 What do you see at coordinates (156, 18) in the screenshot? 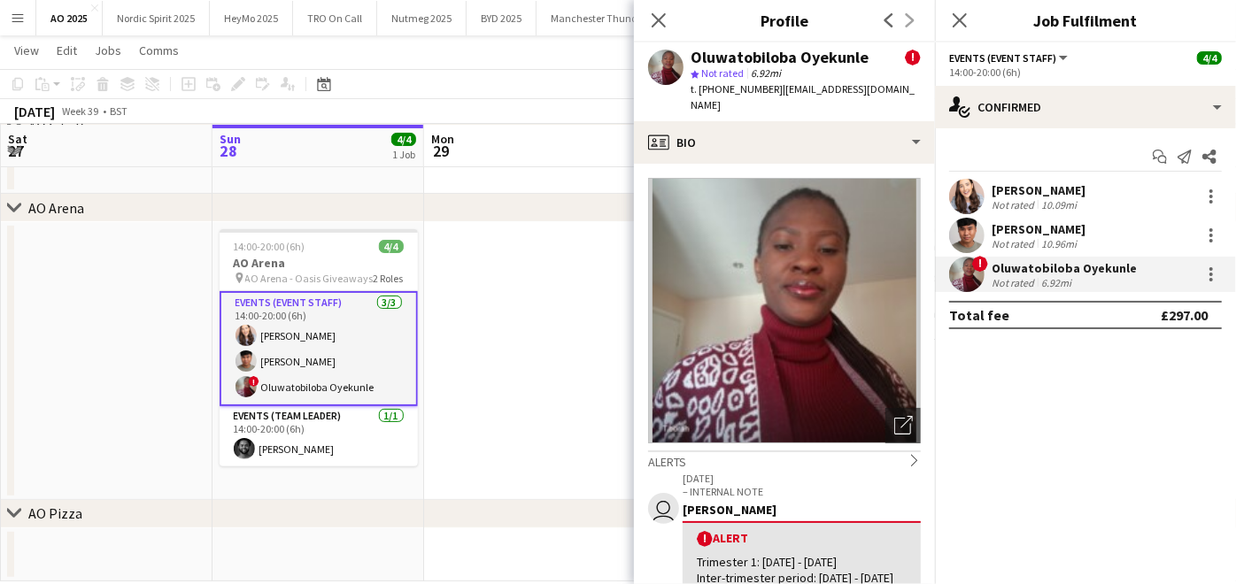
I see `button: Nordic Spirit 2025` at bounding box center [156, 18].